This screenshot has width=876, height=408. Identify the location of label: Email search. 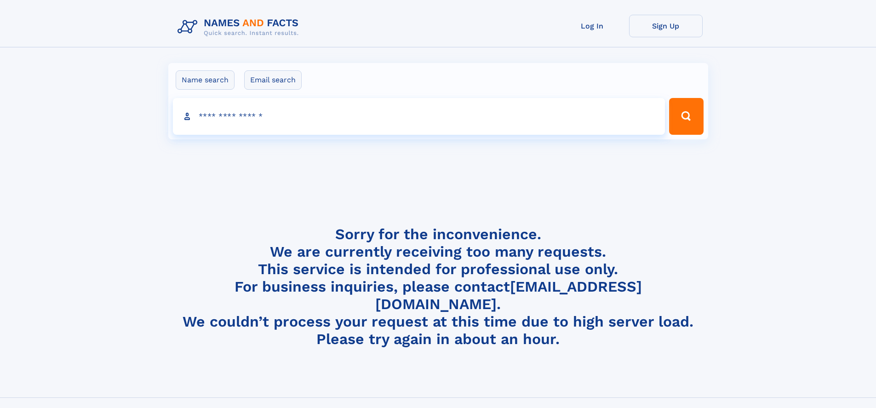
(273, 80).